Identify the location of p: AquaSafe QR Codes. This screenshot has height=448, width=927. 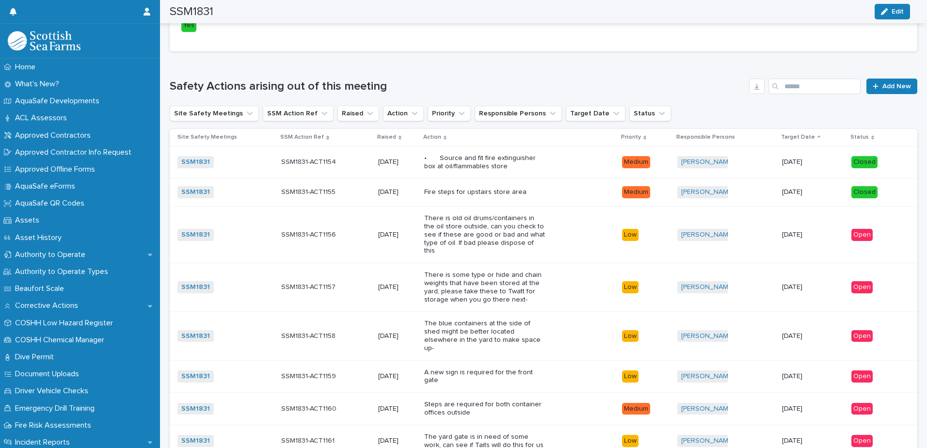
(51, 203).